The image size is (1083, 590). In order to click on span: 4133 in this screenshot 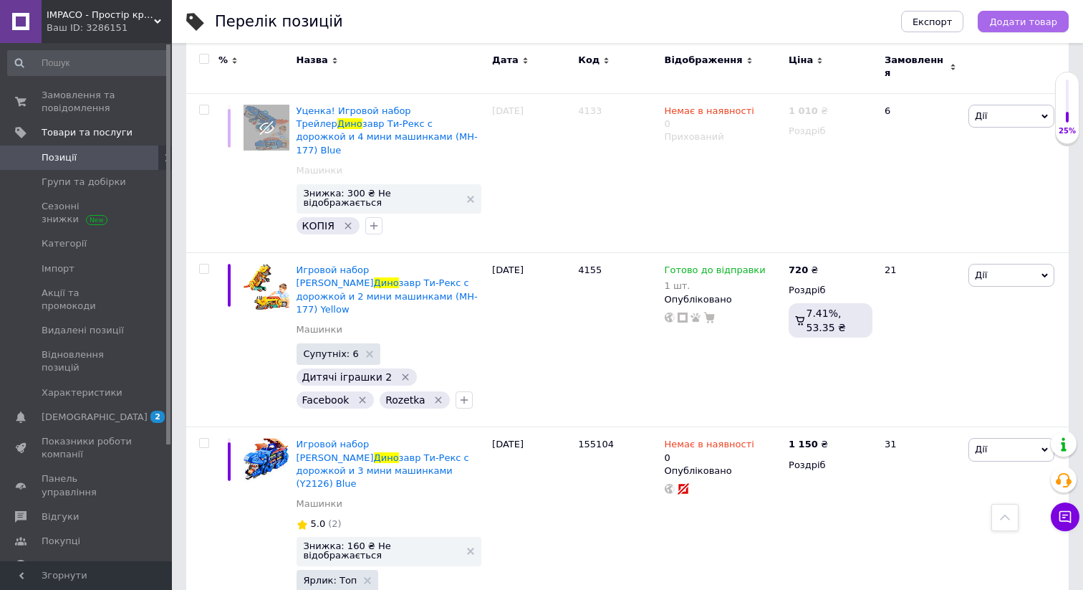, I will do `click(590, 110)`.